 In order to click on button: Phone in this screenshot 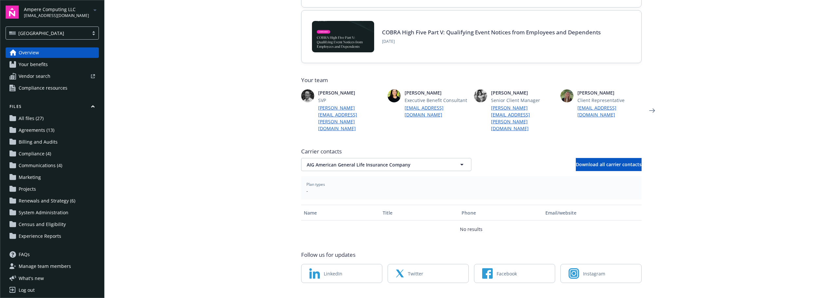, I will do `click(501, 213)`.